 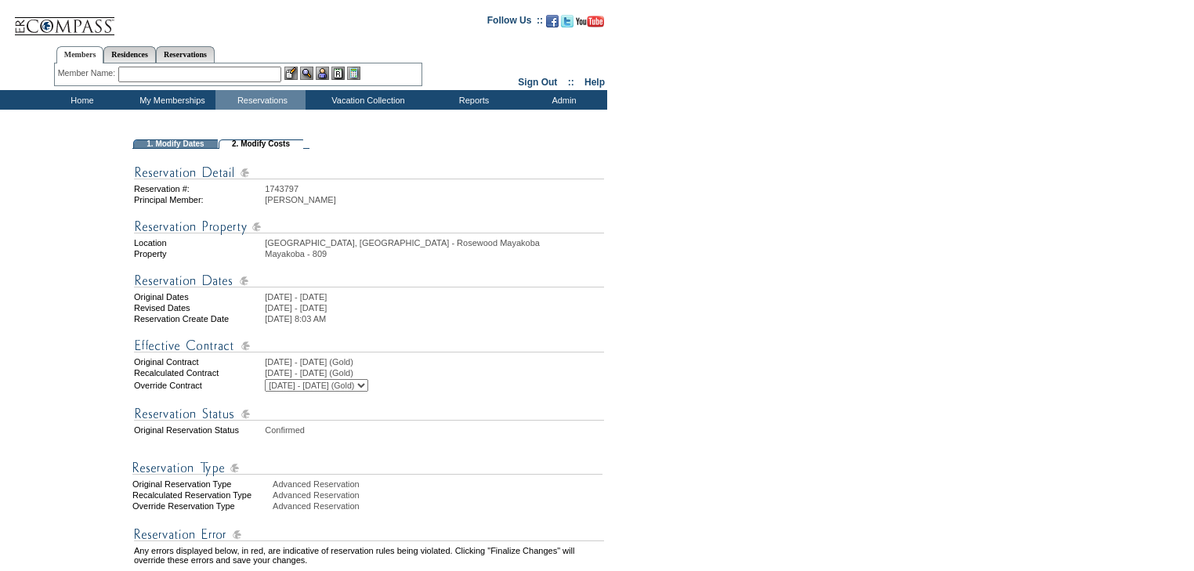 I want to click on td: 1743797, so click(x=434, y=189).